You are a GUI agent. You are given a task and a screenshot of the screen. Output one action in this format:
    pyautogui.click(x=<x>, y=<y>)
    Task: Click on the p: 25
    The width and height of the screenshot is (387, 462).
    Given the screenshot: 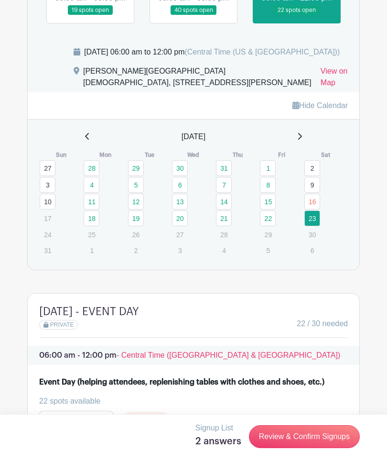 What is the action you would take?
    pyautogui.click(x=91, y=234)
    